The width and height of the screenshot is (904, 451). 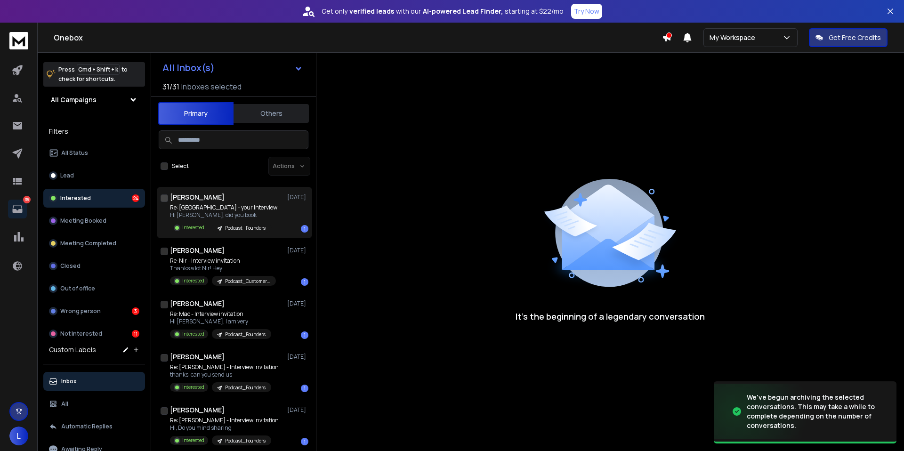 I want to click on p: Thanks a lot Nir! Hey, so click(x=223, y=268).